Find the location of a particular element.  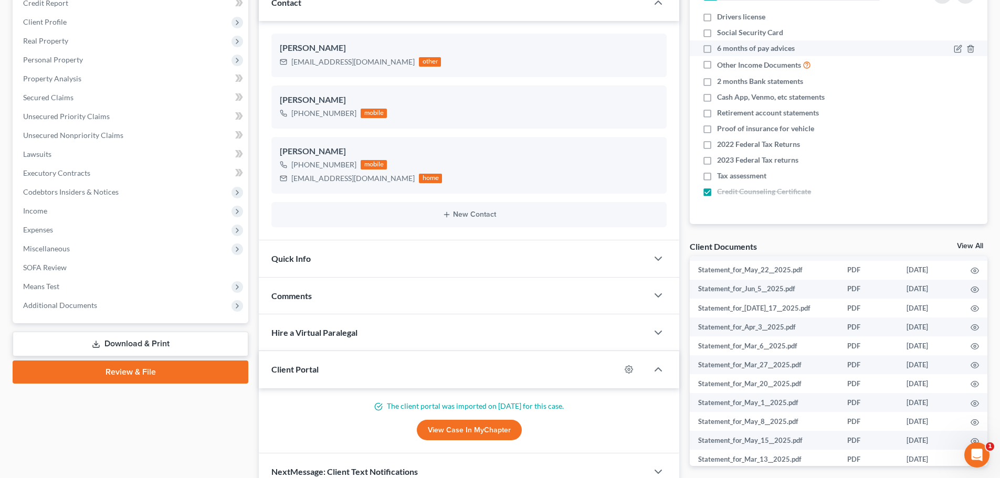

a: SOFA Review is located at coordinates (131, 268).